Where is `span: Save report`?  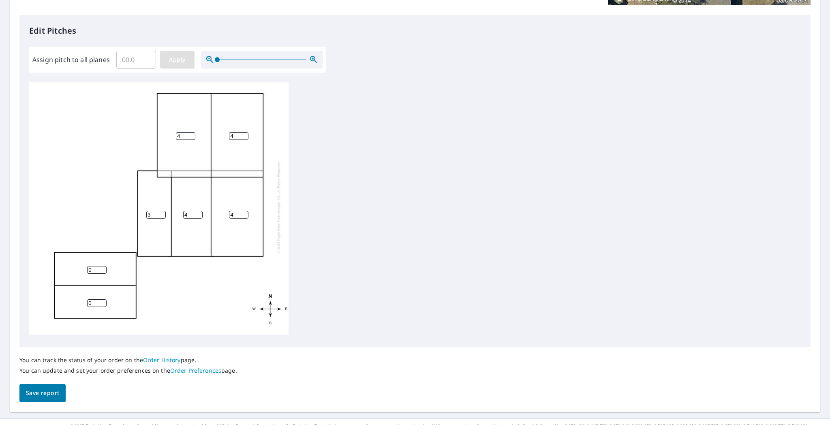
span: Save report is located at coordinates (43, 393).